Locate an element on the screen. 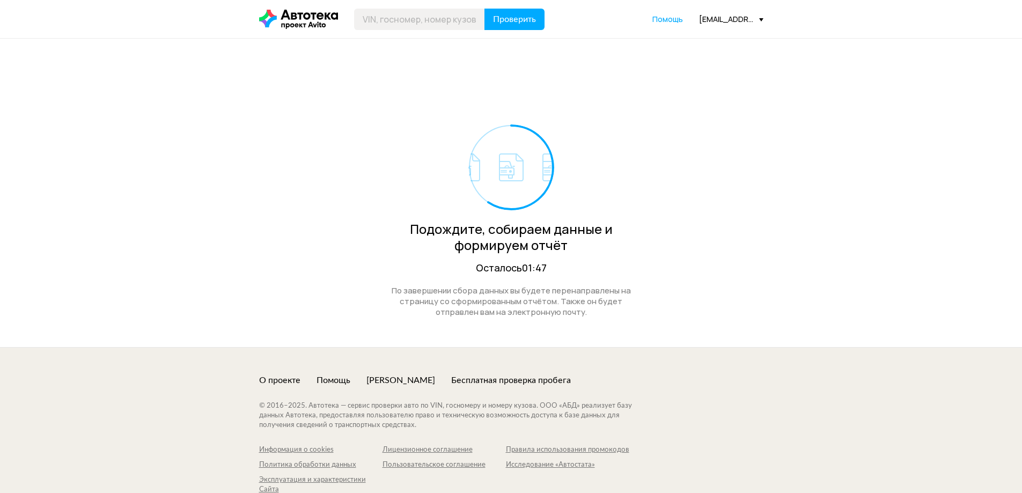 The image size is (1022, 493). a: Правила использования промокодов is located at coordinates (568, 450).